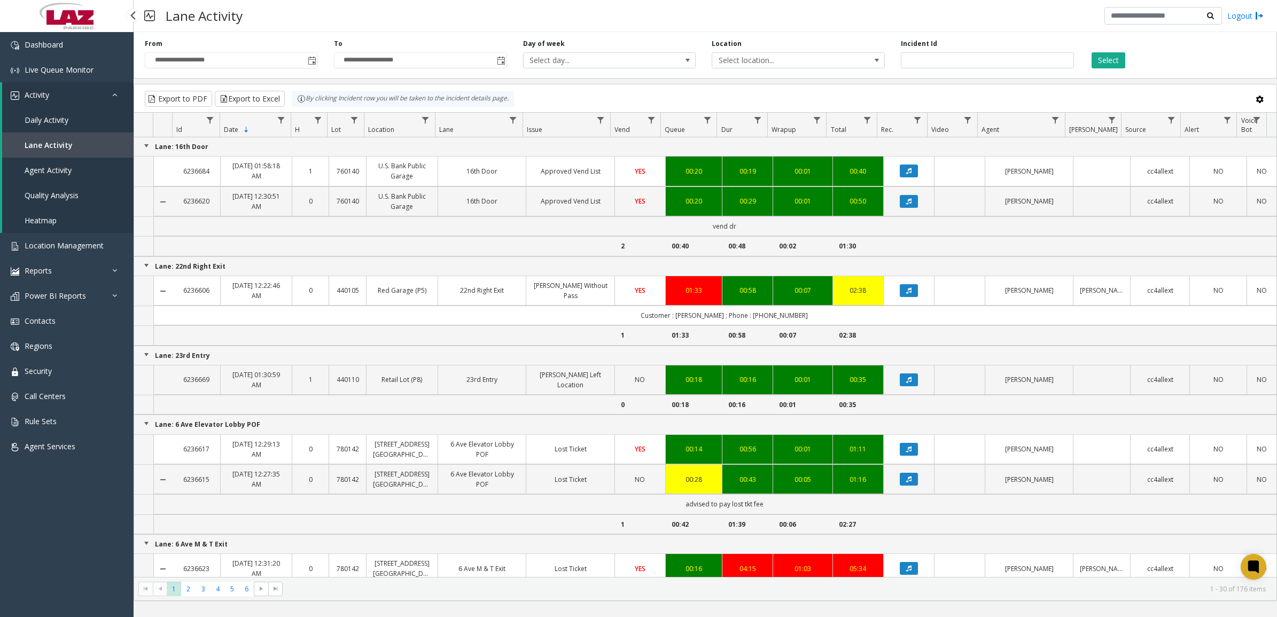 This screenshot has height=617, width=1277. Describe the element at coordinates (802, 201) in the screenshot. I see `div: 00:01` at that location.